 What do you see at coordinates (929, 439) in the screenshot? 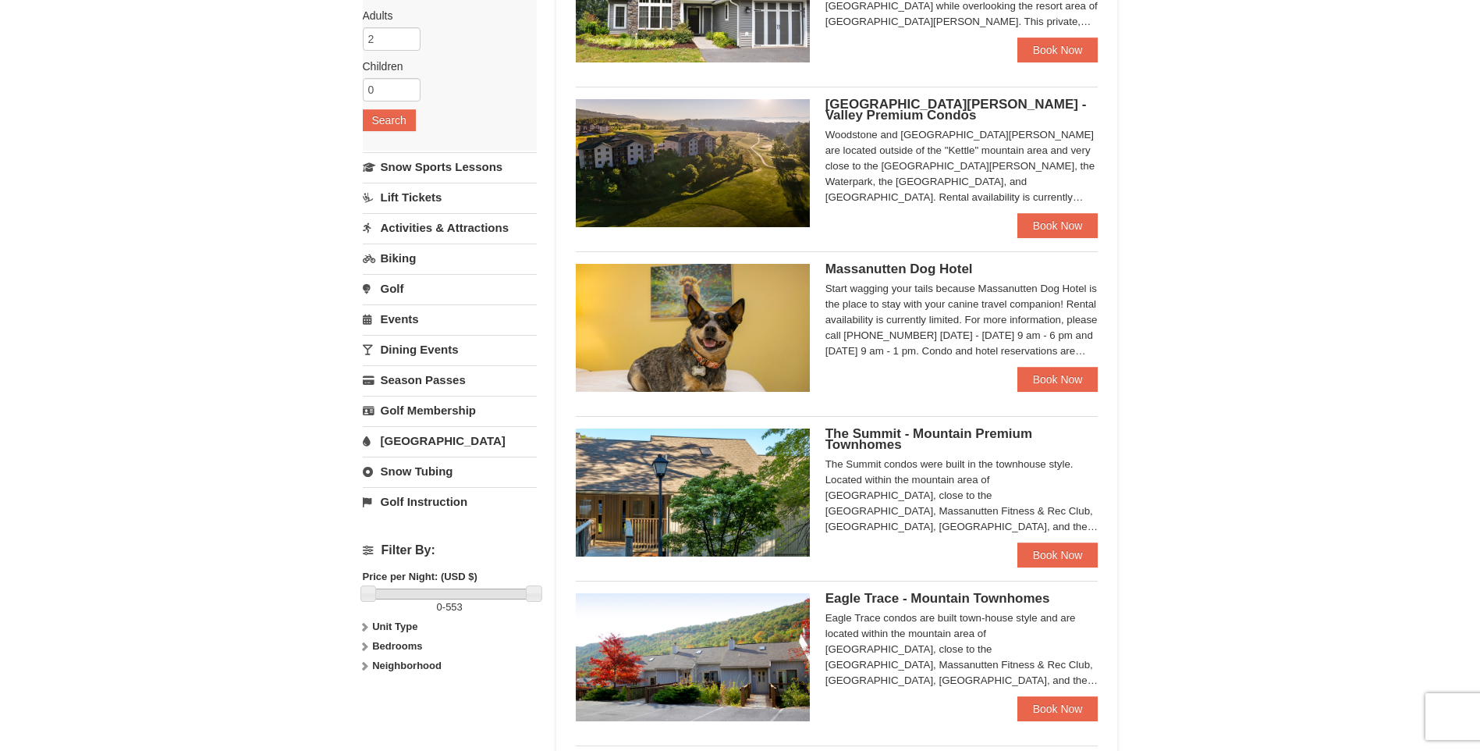
I see `span: The Summit - Mountain Premium Townhomes` at bounding box center [929, 439].